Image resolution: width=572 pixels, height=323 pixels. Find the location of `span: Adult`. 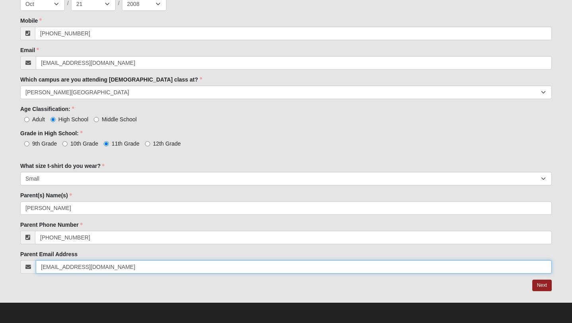

span: Adult is located at coordinates (39, 119).